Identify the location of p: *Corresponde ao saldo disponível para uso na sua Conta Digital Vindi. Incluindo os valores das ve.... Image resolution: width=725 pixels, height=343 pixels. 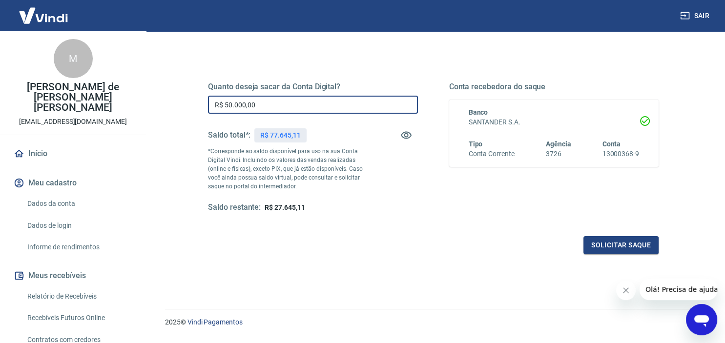
(287, 169).